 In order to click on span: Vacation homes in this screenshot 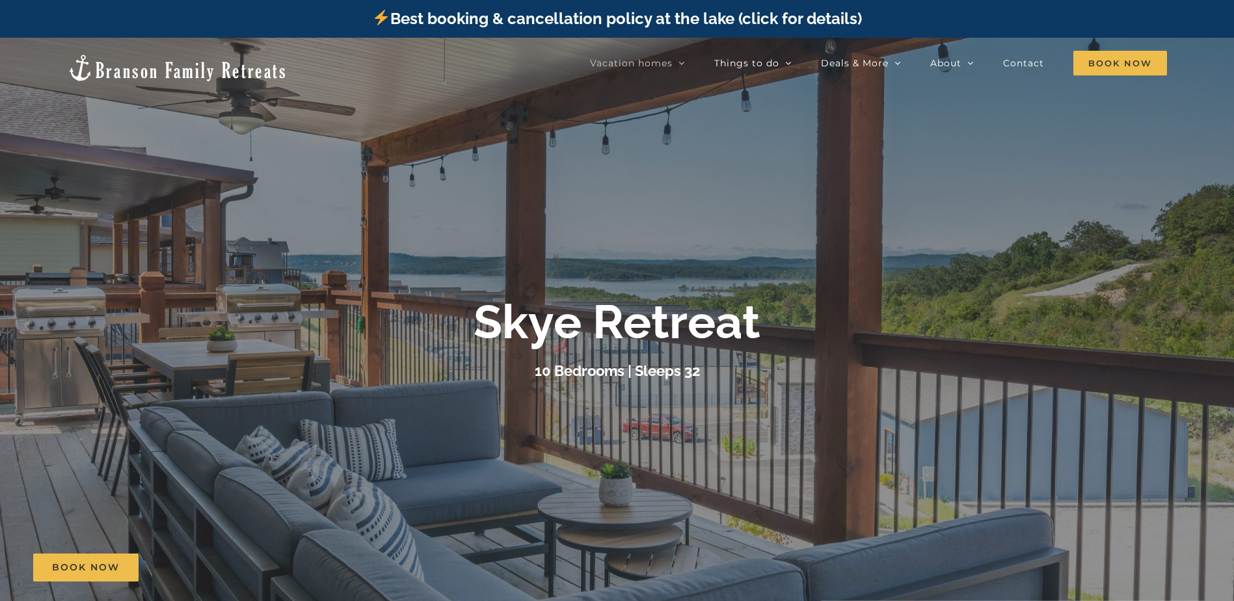, I will do `click(631, 63)`.